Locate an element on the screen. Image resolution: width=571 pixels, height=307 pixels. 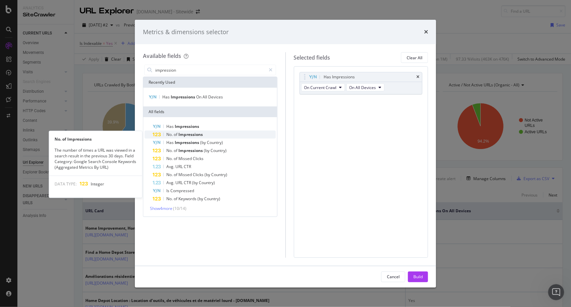
button: Help is located at coordinates (117, 222).